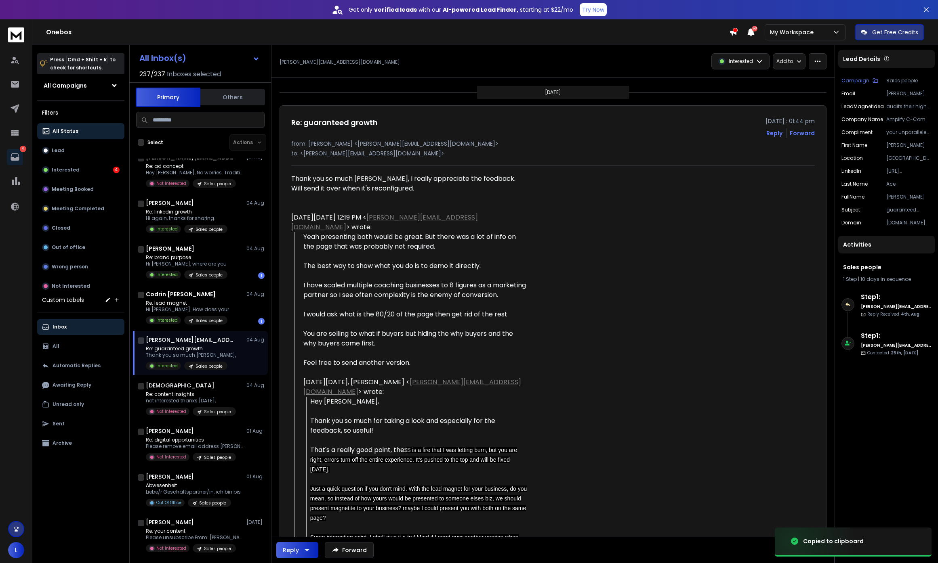  Describe the element at coordinates (23, 149) in the screenshot. I see `p: 4` at that location.